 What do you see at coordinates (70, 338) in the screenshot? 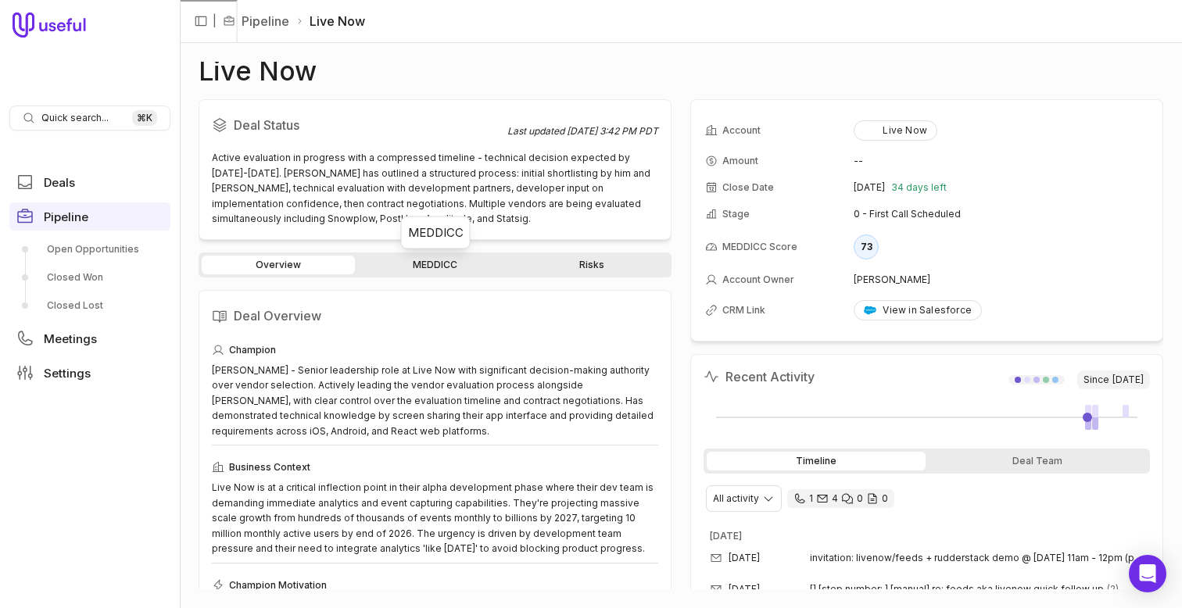
I see `span: Meetings` at bounding box center [70, 338].